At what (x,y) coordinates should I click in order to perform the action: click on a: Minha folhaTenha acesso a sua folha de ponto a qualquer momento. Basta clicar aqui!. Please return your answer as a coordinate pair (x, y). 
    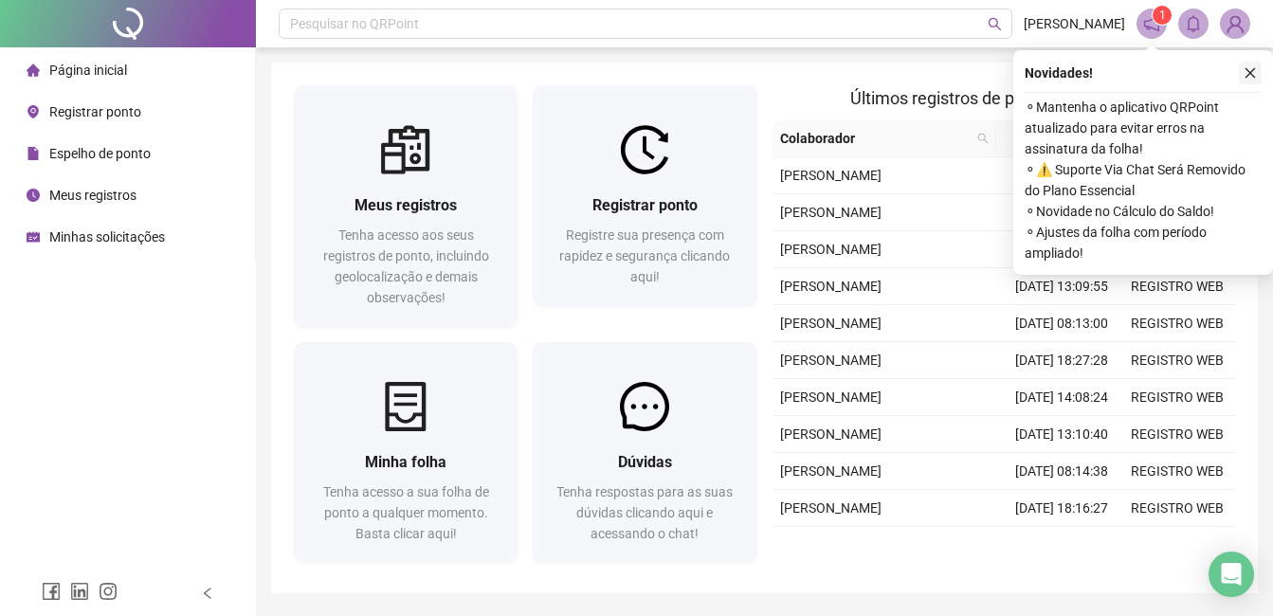
    Looking at the image, I should click on (406, 452).